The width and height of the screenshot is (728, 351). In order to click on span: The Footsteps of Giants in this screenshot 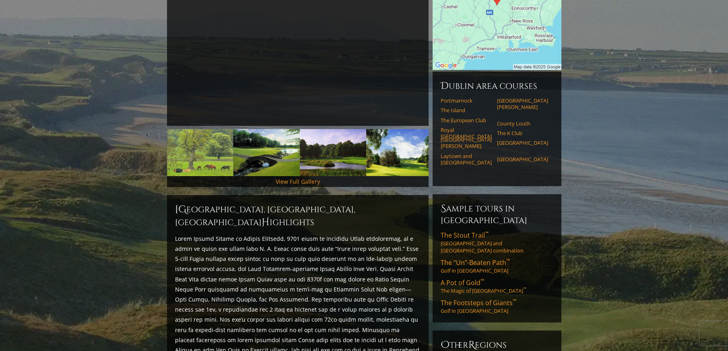, I will do `click(479, 303)`.